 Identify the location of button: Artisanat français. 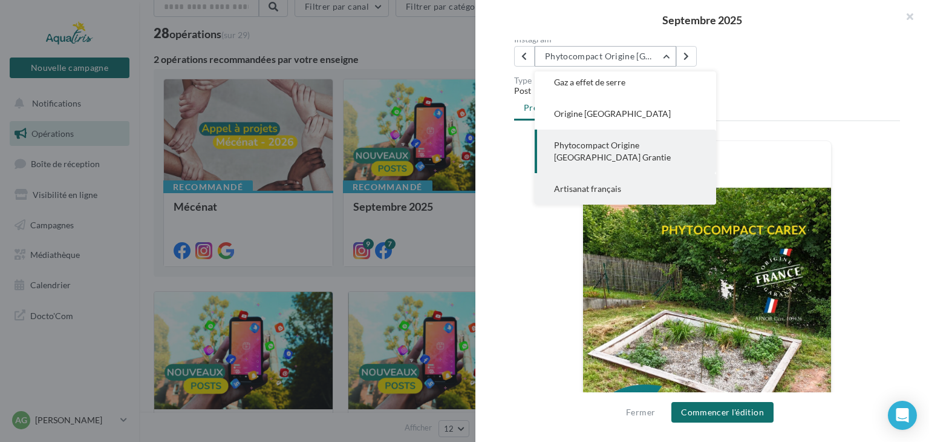
(626, 189).